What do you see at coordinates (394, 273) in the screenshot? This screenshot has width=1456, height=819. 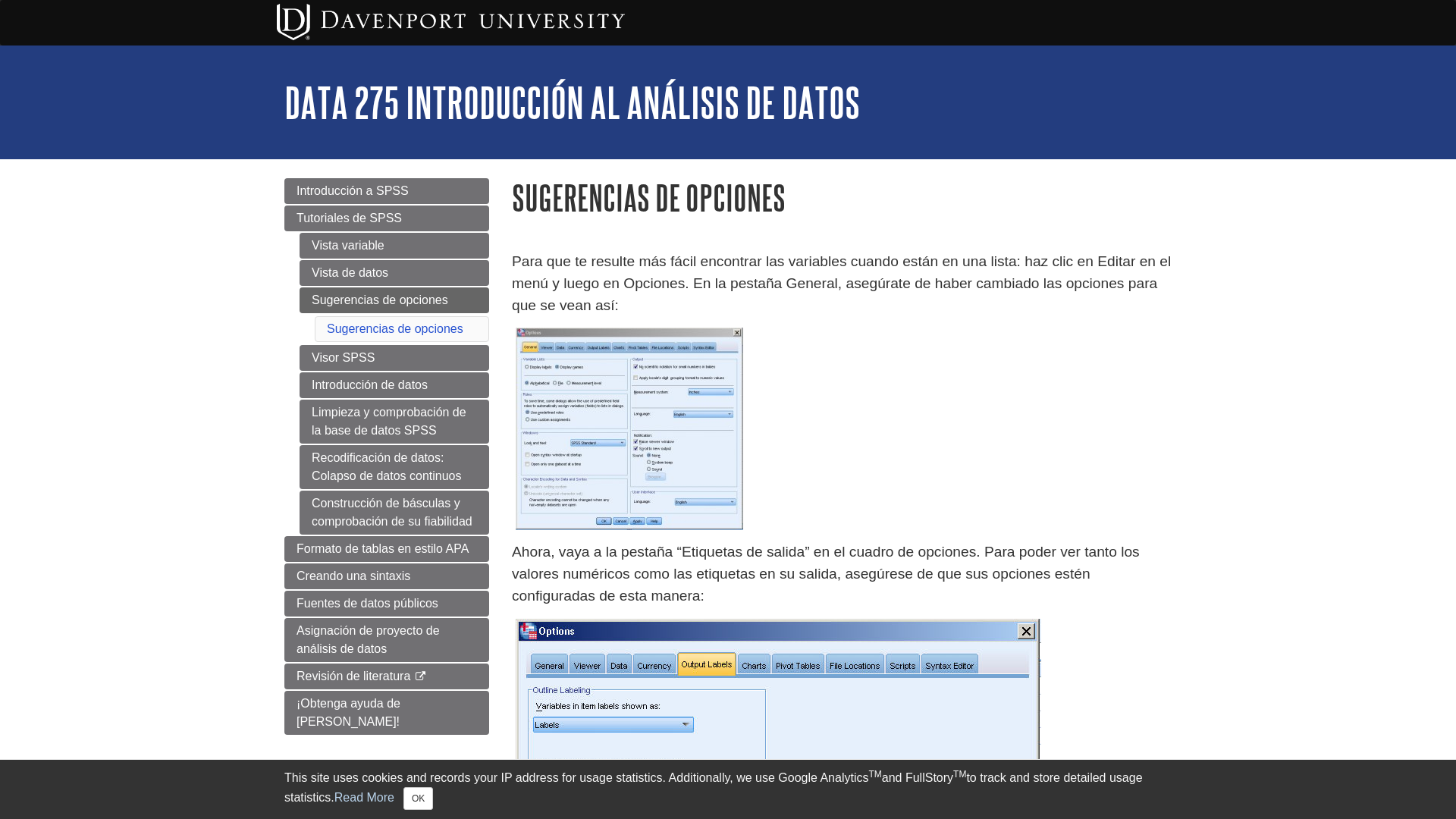 I see `a: Vista de datos` at bounding box center [394, 273].